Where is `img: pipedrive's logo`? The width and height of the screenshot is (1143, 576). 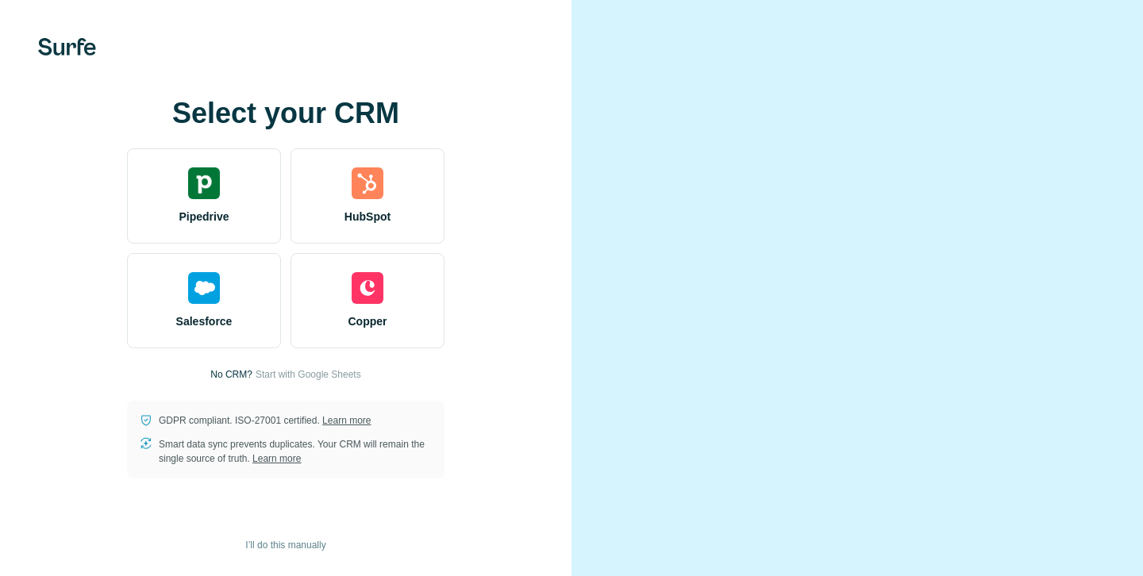
img: pipedrive's logo is located at coordinates (204, 183).